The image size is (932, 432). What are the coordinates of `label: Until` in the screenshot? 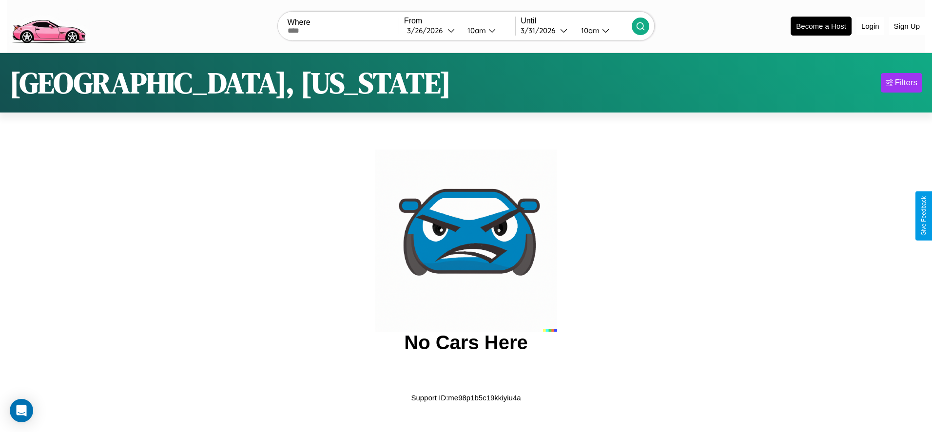 It's located at (576, 21).